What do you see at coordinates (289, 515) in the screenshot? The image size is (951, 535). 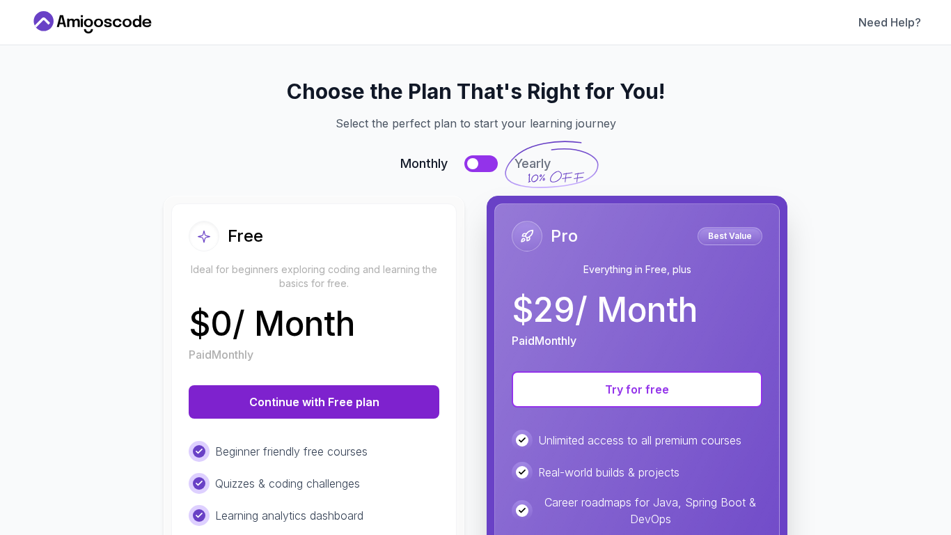 I see `p: Learning analytics dashboard` at bounding box center [289, 515].